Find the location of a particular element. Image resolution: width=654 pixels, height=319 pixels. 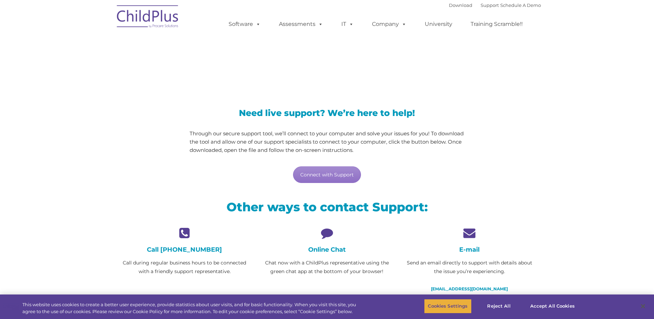

button: Accept All Cookies is located at coordinates (553, 306).